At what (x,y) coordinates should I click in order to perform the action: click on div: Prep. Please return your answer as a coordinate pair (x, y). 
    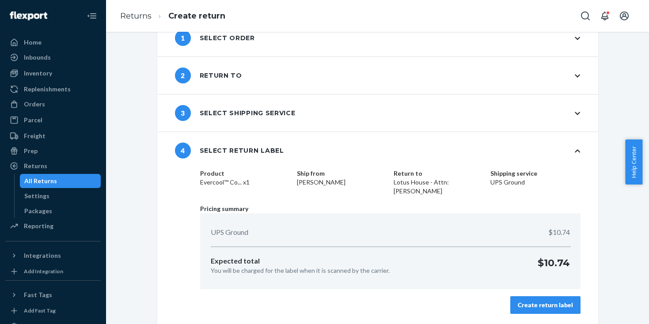
    Looking at the image, I should click on (30, 151).